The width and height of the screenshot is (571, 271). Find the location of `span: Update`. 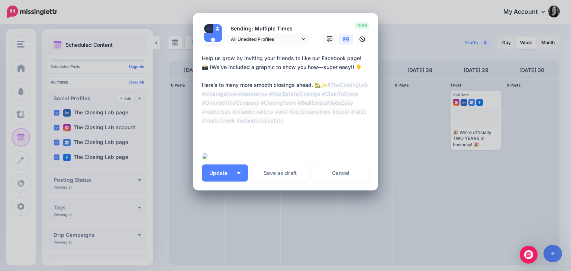

span: Update is located at coordinates (221, 173).